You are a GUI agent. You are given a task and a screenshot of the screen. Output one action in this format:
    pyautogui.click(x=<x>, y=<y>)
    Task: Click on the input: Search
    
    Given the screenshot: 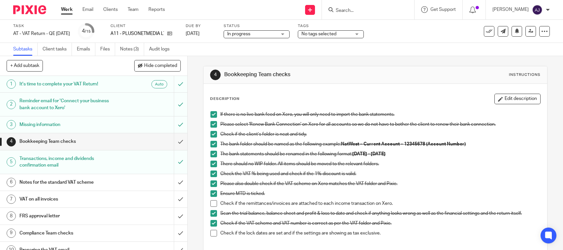 What is the action you would take?
    pyautogui.click(x=365, y=11)
    